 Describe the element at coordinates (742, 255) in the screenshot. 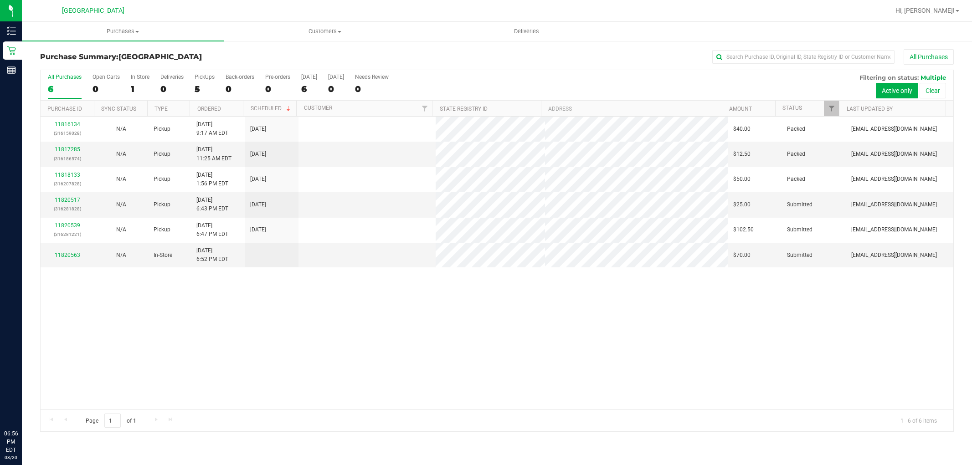

I see `span: $70.00` at that location.